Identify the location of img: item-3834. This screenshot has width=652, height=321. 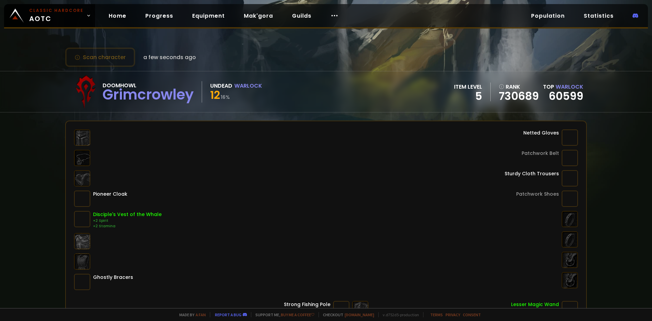
(570, 178).